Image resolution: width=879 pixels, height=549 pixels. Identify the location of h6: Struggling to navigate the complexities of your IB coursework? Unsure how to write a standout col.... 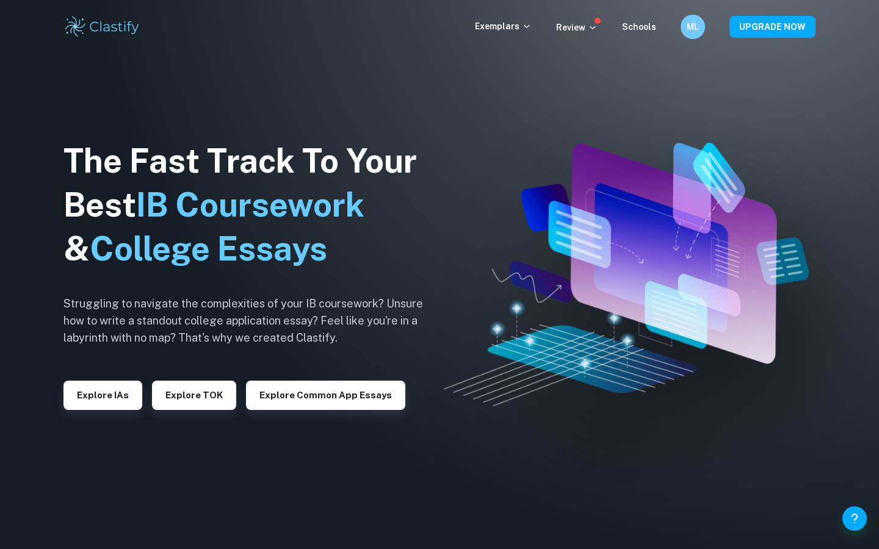
(253, 321).